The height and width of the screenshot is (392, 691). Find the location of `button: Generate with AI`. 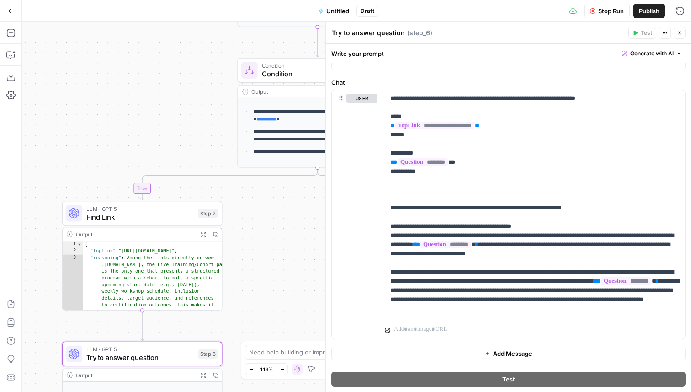

button: Generate with AI is located at coordinates (651, 53).